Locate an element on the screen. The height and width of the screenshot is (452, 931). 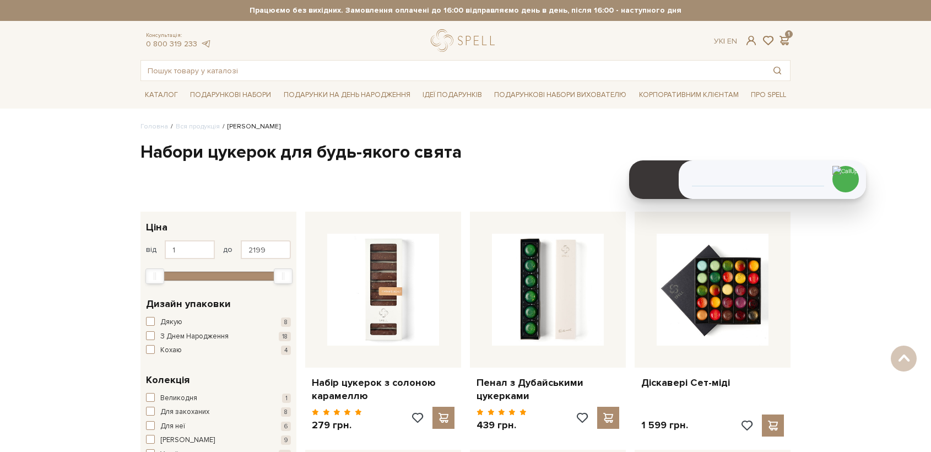
span: Великодня is located at coordinates (178, 398).